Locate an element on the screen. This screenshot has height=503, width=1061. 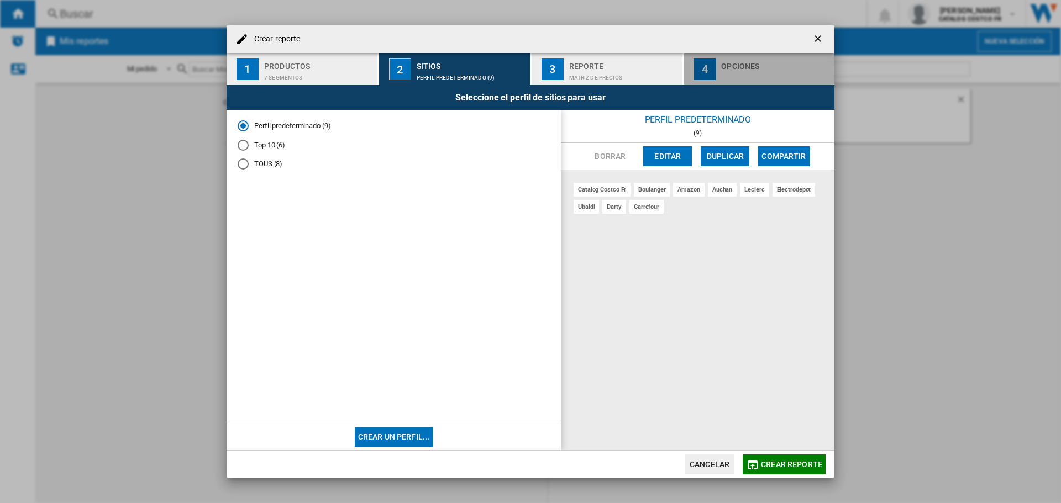
div: Productos is located at coordinates (318, 63).